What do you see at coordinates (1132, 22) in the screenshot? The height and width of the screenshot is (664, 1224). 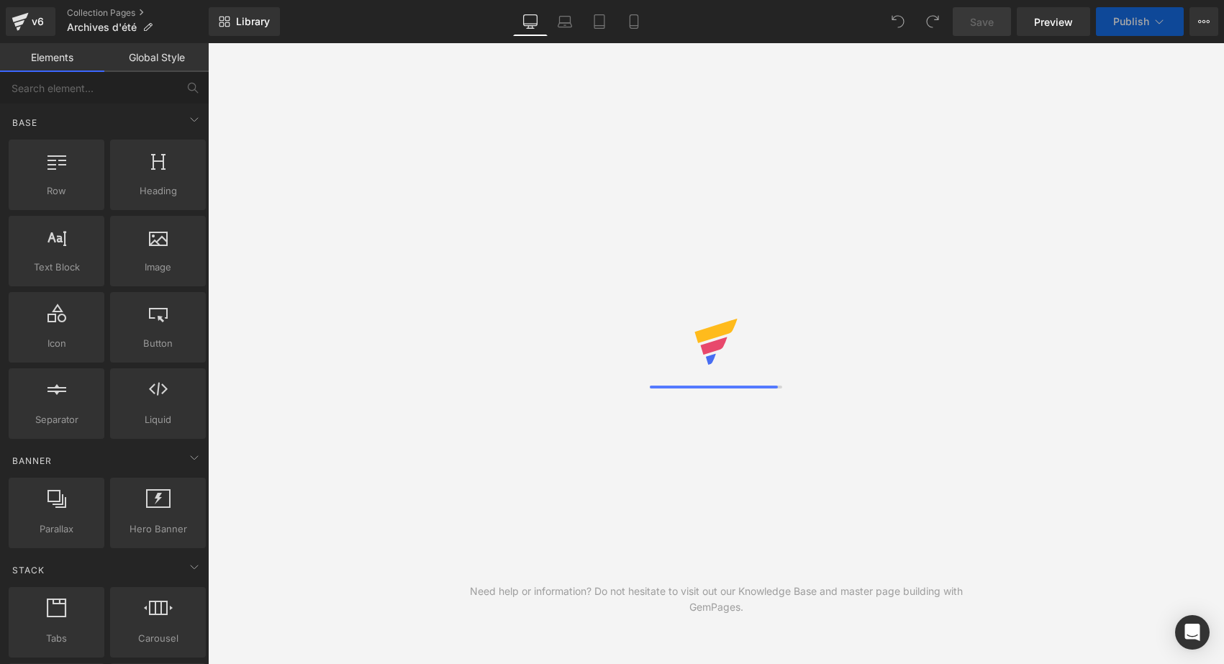 I see `span: Publish` at bounding box center [1132, 22].